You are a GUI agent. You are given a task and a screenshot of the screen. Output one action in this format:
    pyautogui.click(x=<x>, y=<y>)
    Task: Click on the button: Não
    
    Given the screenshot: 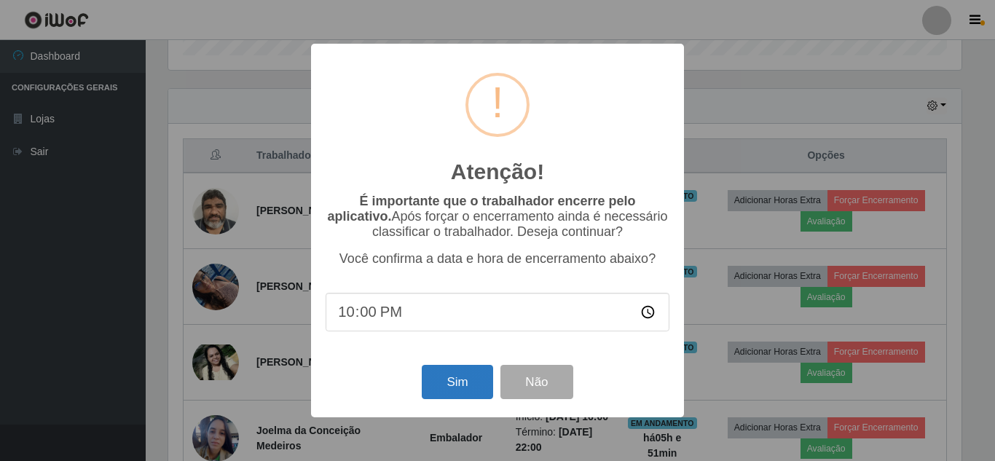 What is the action you would take?
    pyautogui.click(x=536, y=382)
    